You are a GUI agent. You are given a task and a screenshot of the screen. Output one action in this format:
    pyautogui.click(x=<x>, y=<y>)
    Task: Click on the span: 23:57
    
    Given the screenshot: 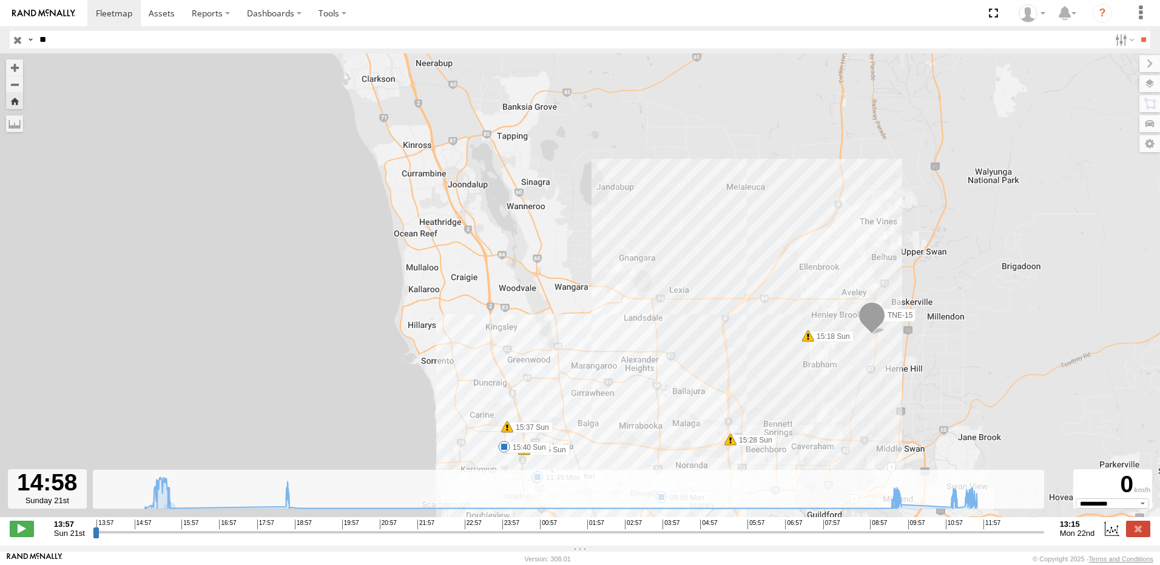 What is the action you would take?
    pyautogui.click(x=511, y=525)
    